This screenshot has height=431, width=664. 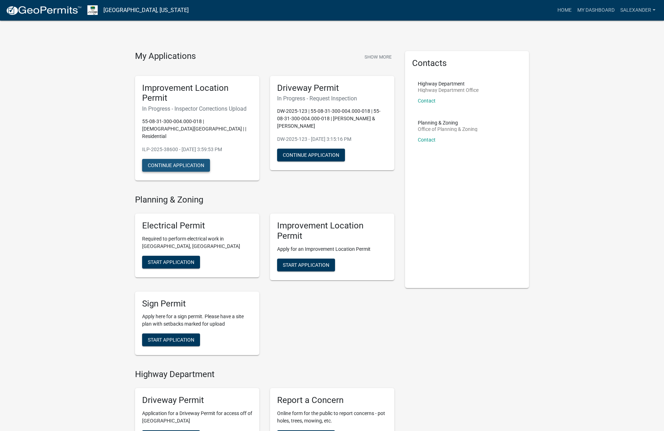 What do you see at coordinates (332, 98) in the screenshot?
I see `h6: In Progress - Request Inspection` at bounding box center [332, 98].